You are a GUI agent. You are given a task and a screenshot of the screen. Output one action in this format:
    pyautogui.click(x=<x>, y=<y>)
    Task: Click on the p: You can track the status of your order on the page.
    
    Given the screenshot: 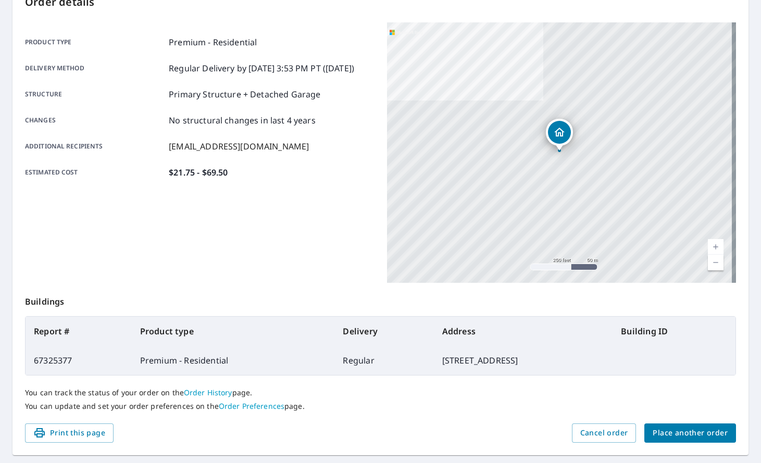 What is the action you would take?
    pyautogui.click(x=380, y=393)
    